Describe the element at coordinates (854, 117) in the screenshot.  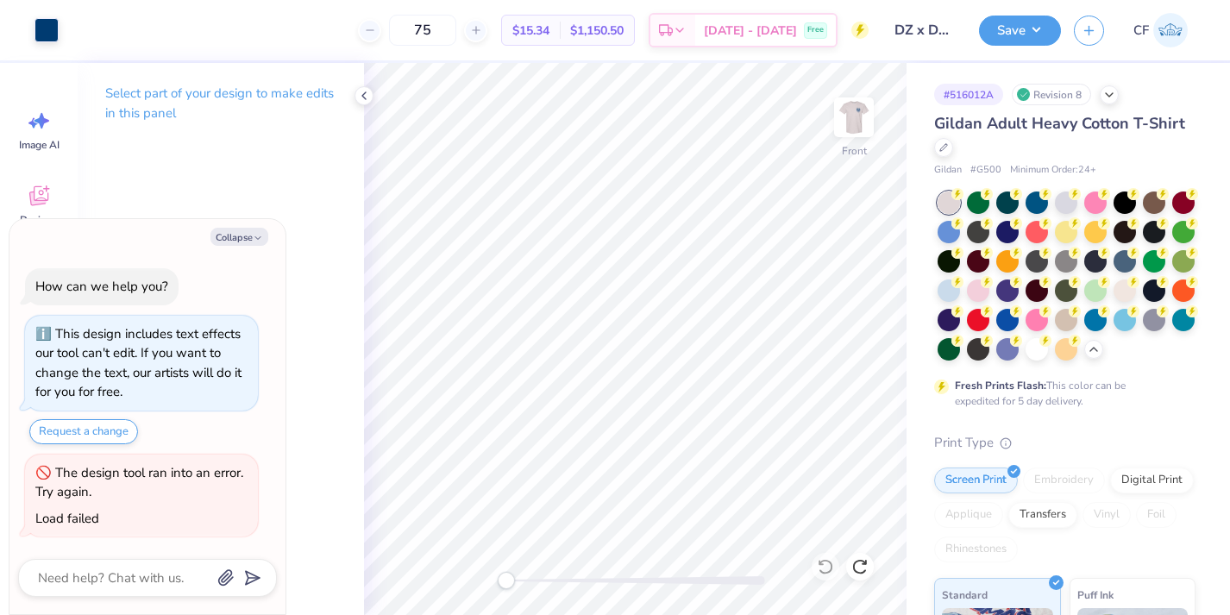
I see `img: Front` at that location.